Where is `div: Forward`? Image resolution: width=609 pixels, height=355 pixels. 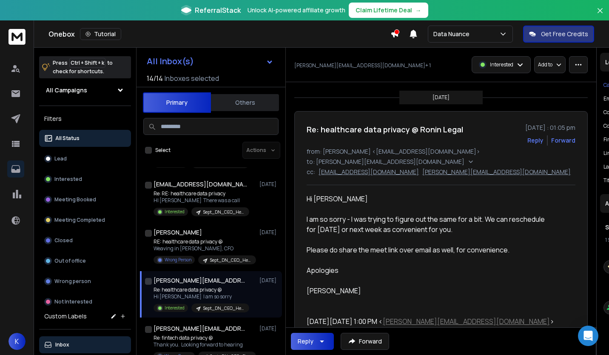
div: Forward is located at coordinates (563, 140).